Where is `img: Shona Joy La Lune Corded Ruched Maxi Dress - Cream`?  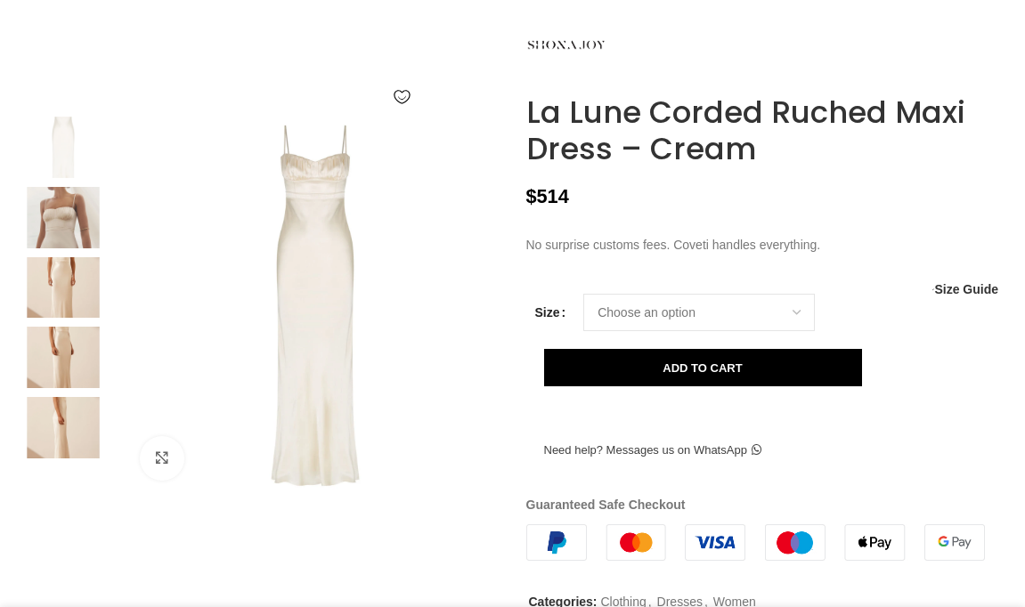
img: Shona Joy La Lune Corded Ruched Maxi Dress - Cream is located at coordinates (63, 427).